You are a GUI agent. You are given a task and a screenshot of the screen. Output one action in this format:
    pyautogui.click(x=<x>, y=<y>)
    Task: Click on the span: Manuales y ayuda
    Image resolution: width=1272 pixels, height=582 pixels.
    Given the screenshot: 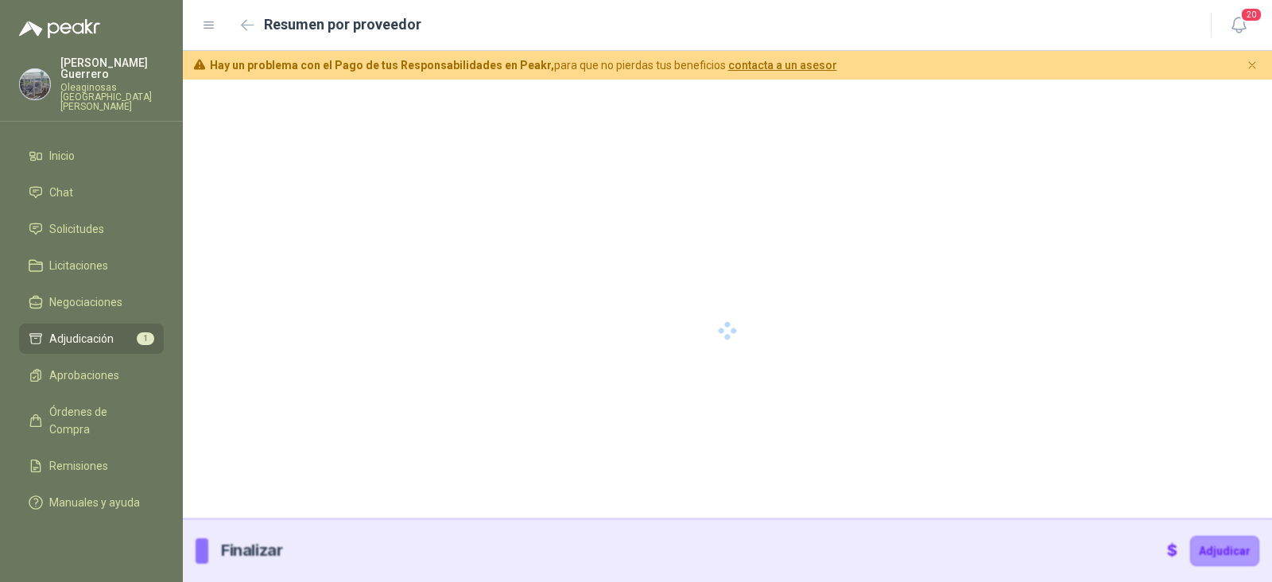 What is the action you would take?
    pyautogui.click(x=95, y=503)
    